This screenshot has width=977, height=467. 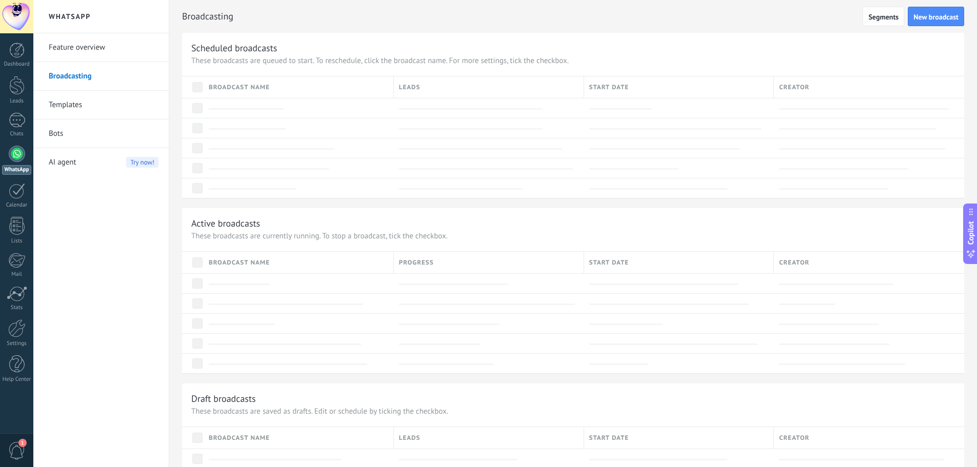 I want to click on div: Settings, so click(x=17, y=343).